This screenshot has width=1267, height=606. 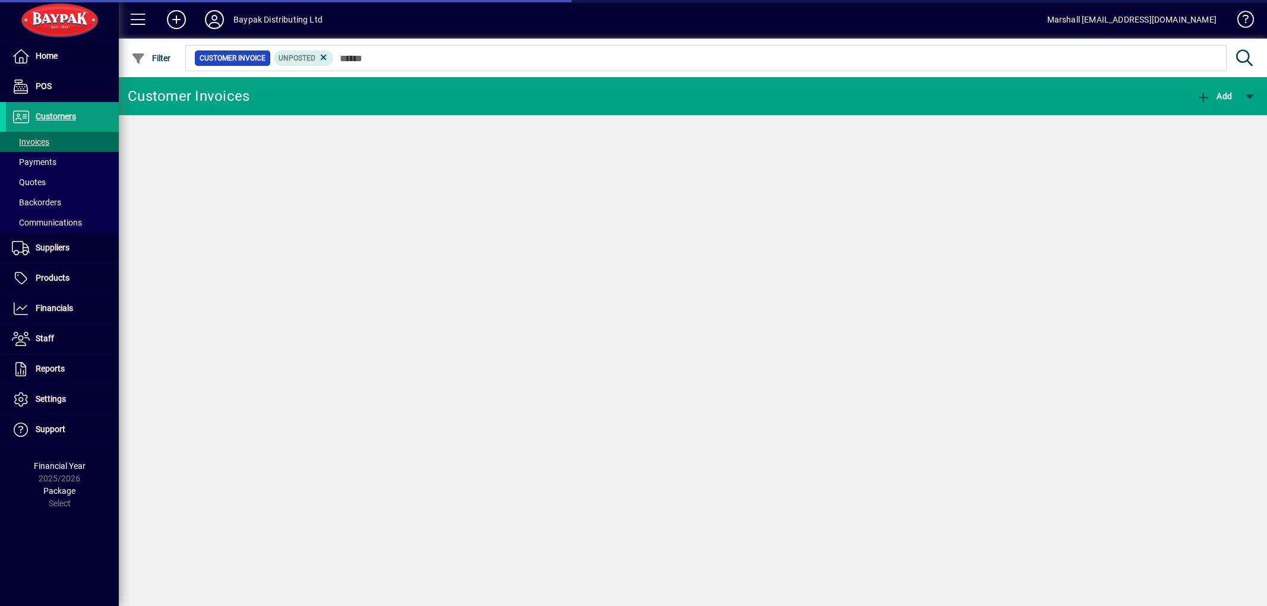 I want to click on a: Settings, so click(x=62, y=400).